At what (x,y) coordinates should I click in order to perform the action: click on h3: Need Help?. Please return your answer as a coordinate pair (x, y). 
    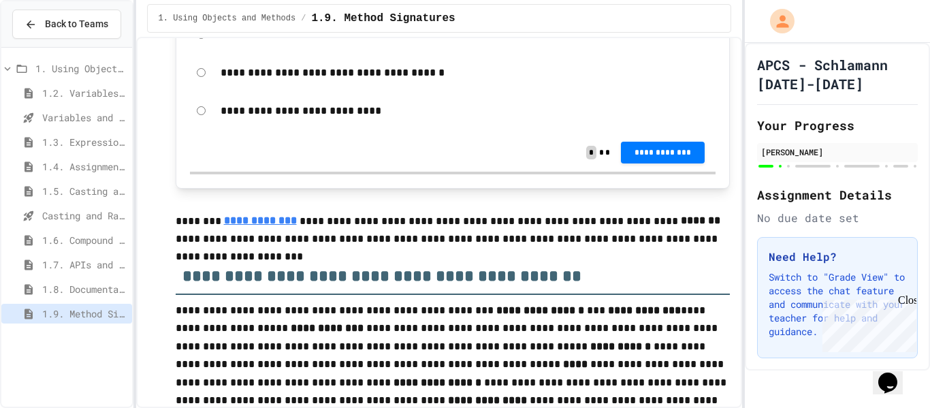
    Looking at the image, I should click on (838, 257).